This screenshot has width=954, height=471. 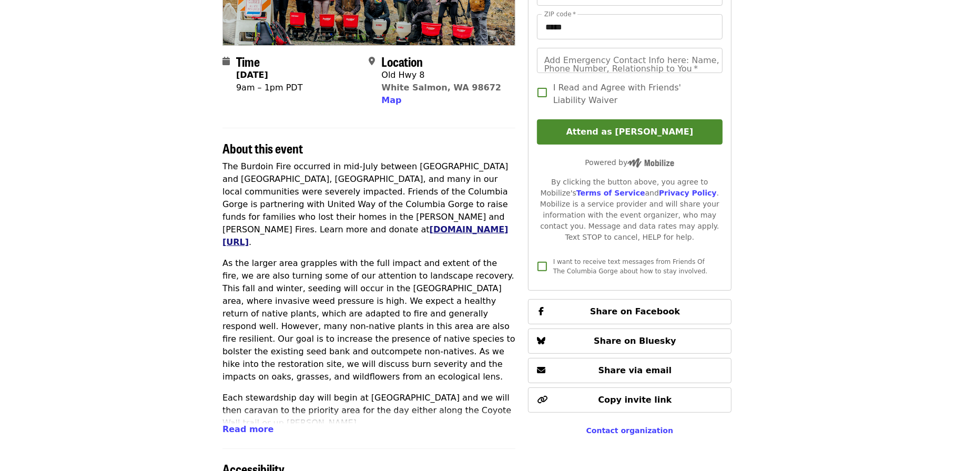 I want to click on img: Powered by Mobilize, so click(x=650, y=163).